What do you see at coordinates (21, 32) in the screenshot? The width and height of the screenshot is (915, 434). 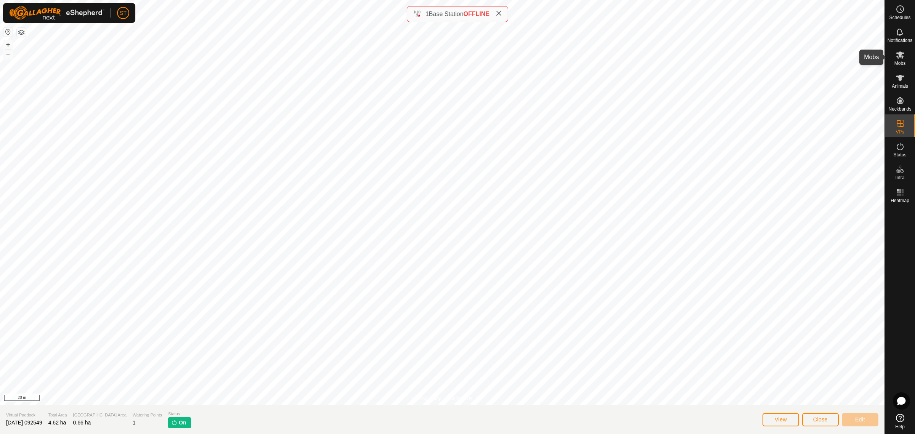 I see `button: Map Layers` at bounding box center [21, 32].